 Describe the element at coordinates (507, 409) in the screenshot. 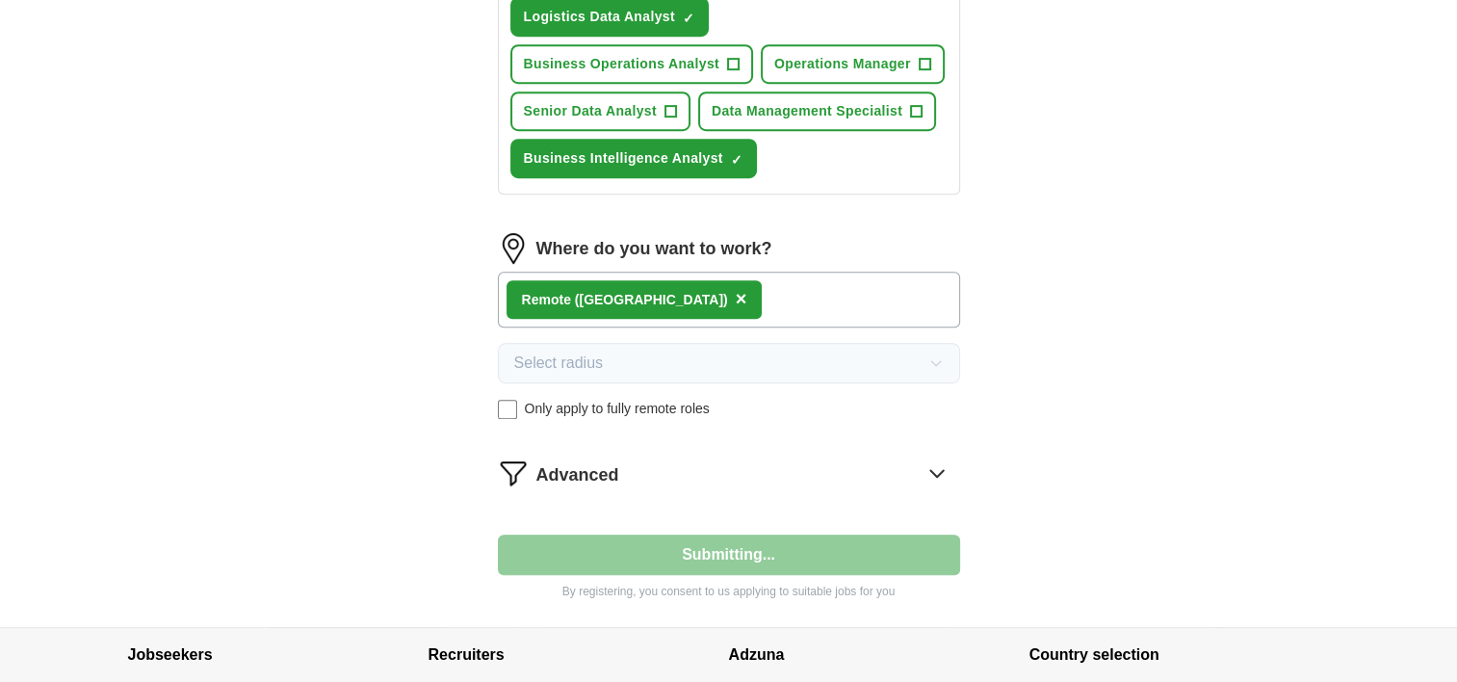

I see `input: Only apply to fully remote roles` at that location.